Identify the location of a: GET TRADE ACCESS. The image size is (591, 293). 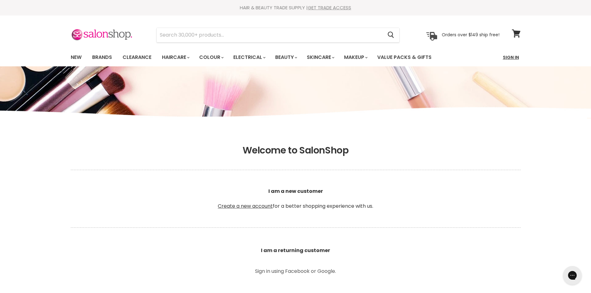
(330, 7).